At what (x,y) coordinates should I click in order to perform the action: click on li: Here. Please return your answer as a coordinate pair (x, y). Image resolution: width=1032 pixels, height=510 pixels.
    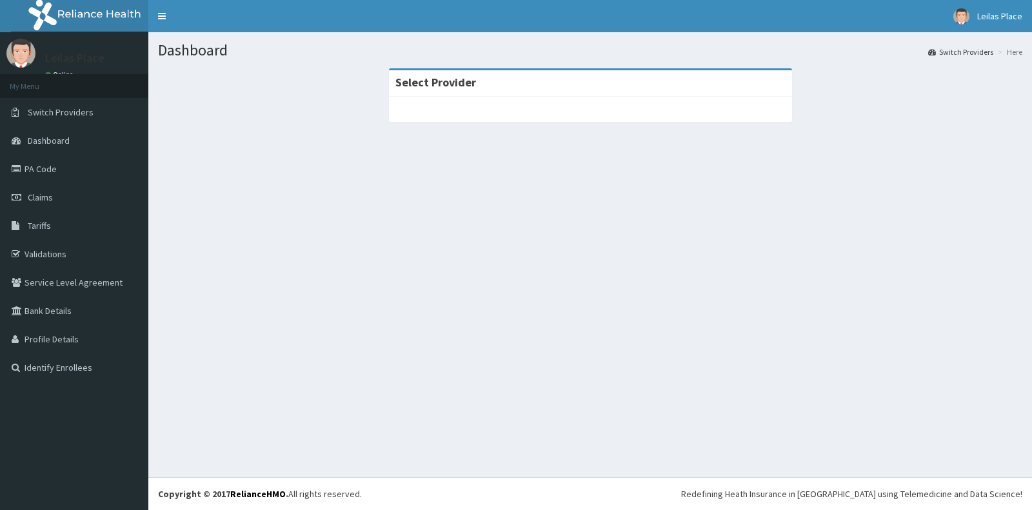
    Looking at the image, I should click on (1008, 52).